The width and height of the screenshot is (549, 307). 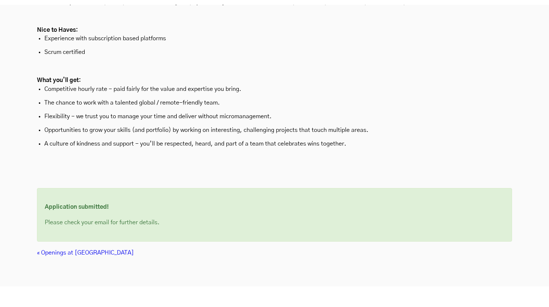 I want to click on p: The chance to work with a talented global / remote-friendly team., so click(x=274, y=103).